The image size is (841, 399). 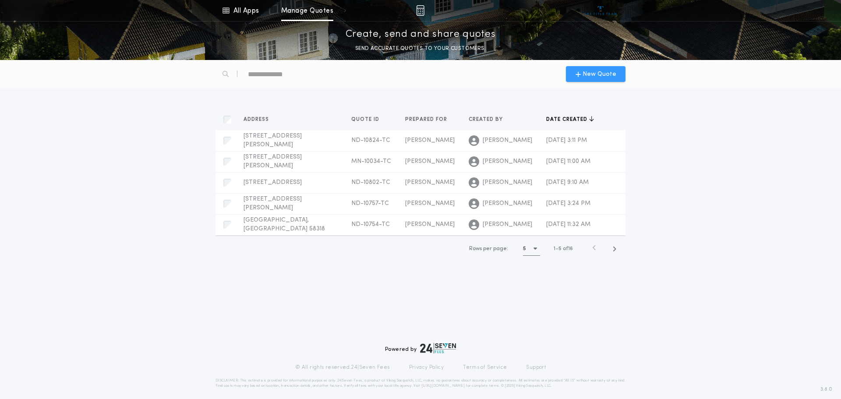 What do you see at coordinates (554, 249) in the screenshot?
I see `span: 1` at bounding box center [554, 249].